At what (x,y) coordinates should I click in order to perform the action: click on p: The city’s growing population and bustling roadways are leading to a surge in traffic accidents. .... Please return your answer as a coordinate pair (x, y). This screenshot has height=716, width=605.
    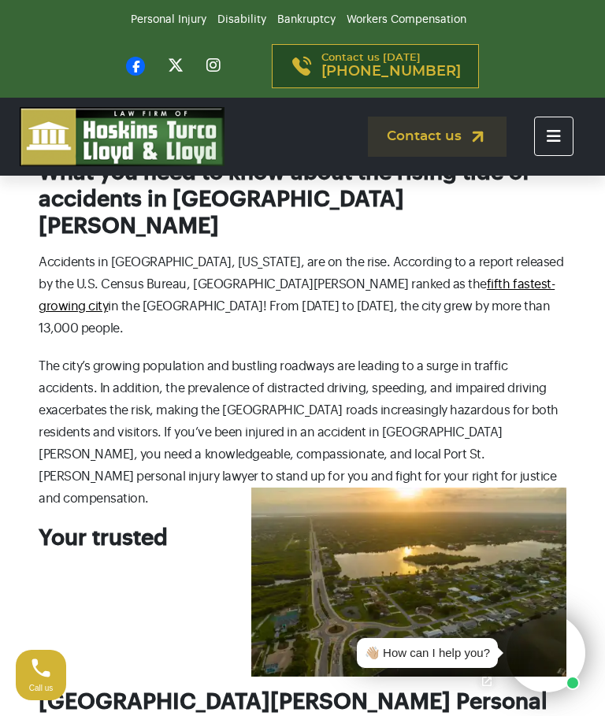
    Looking at the image, I should click on (302, 432).